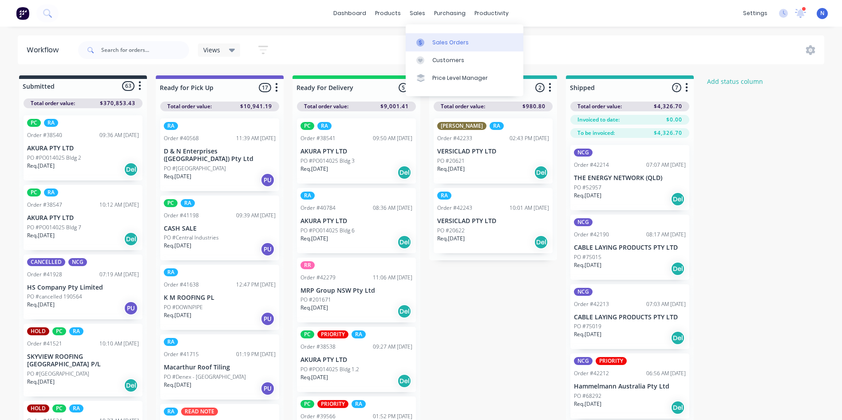 Image resolution: width=842 pixels, height=420 pixels. Describe the element at coordinates (38, 331) in the screenshot. I see `div: HOLD` at that location.